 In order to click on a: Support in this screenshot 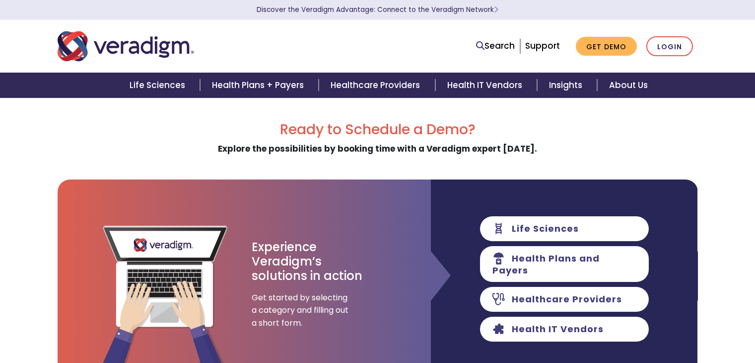, I will do `click(543, 46)`.